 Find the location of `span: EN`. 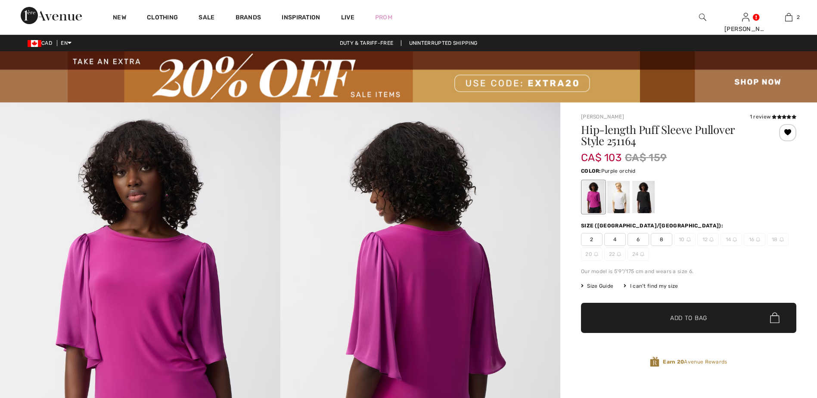

span: EN is located at coordinates (66, 43).